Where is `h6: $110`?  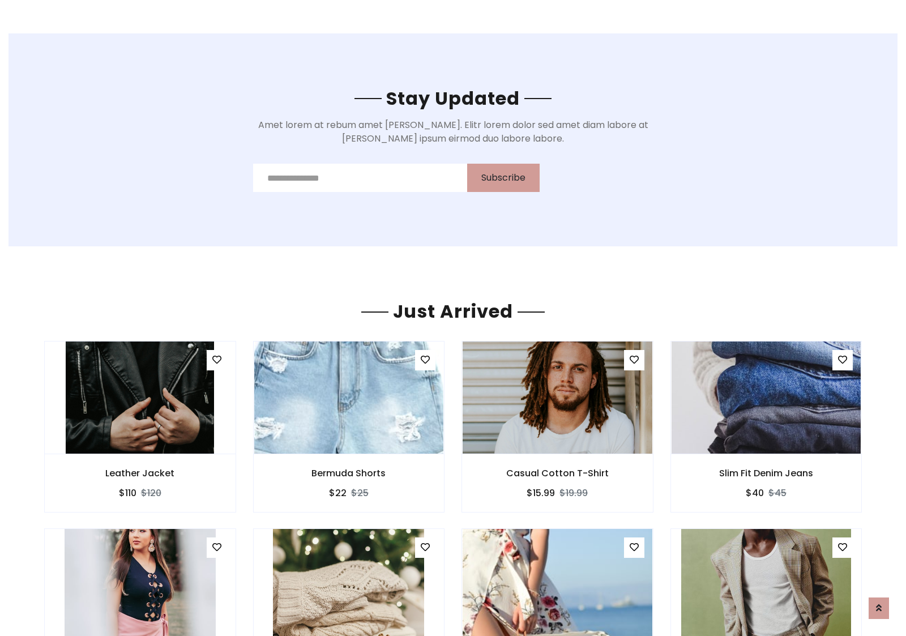
h6: $110 is located at coordinates (127, 493).